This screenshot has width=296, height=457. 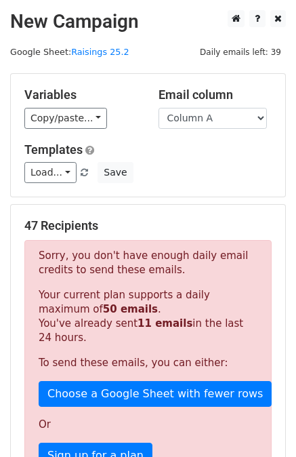 What do you see at coordinates (54, 149) in the screenshot?
I see `a: Templates` at bounding box center [54, 149].